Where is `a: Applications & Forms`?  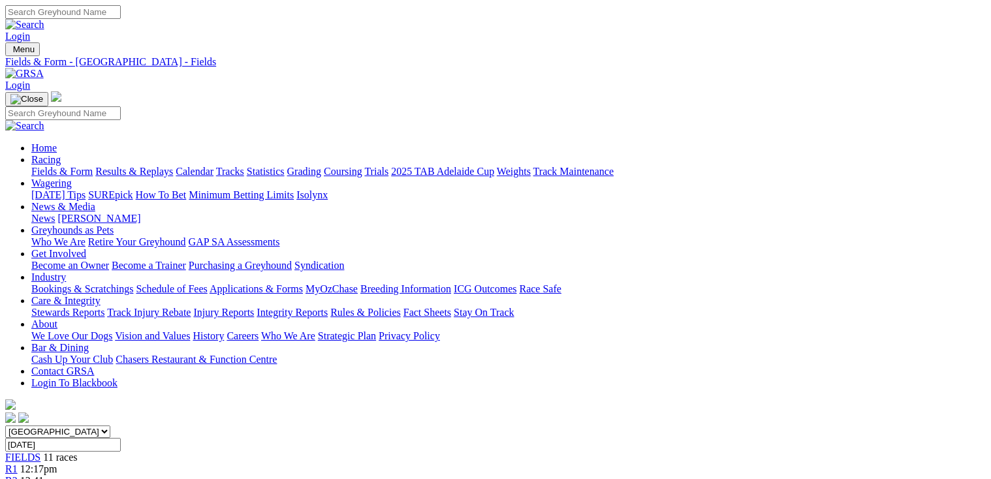 a: Applications & Forms is located at coordinates (256, 288).